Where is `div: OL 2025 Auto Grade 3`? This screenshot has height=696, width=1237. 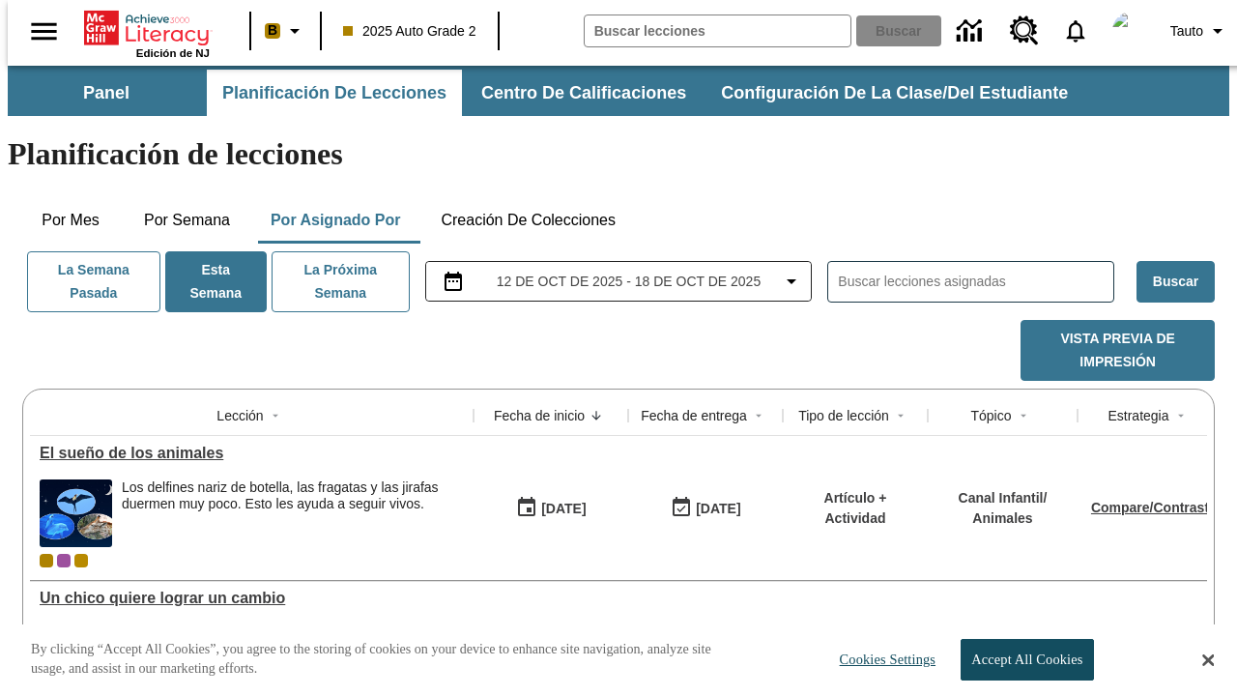 div: OL 2025 Auto Grade 3 is located at coordinates (64, 561).